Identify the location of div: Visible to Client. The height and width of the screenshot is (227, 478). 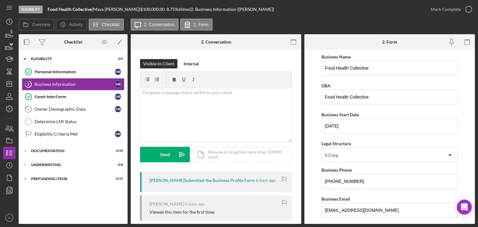
(159, 64).